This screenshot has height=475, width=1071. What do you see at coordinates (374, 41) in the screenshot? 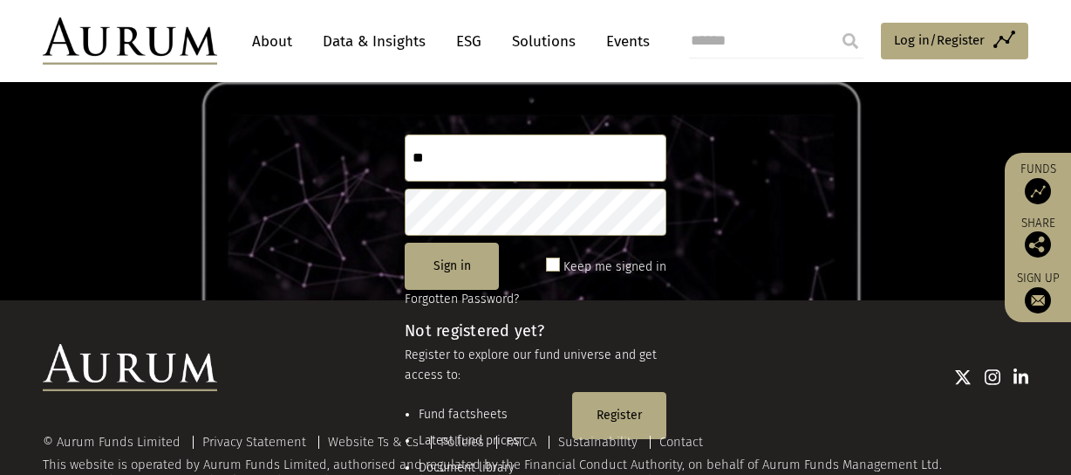
I see `a: Data & Insights` at bounding box center [374, 41].